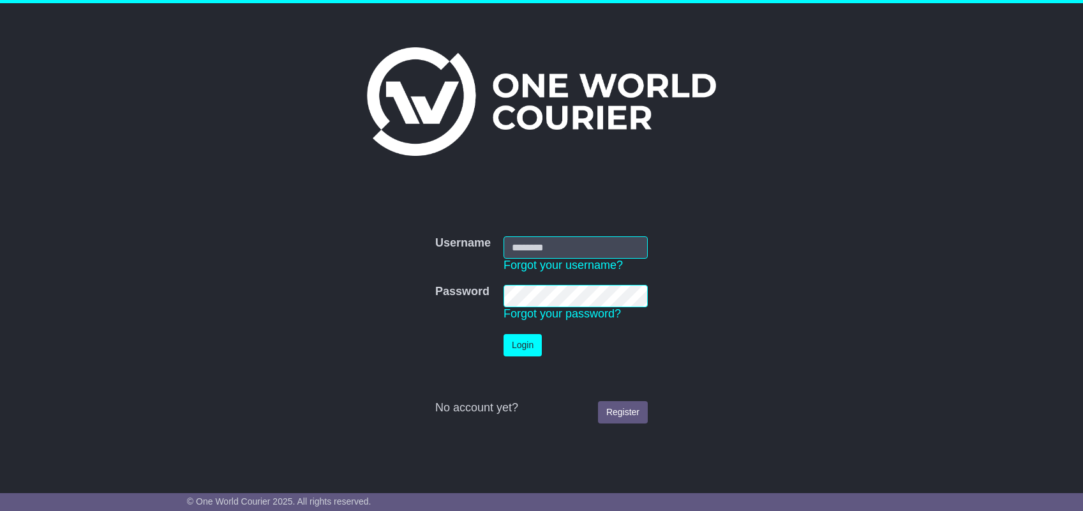 The height and width of the screenshot is (511, 1083). I want to click on span: © One World Courier 2025. All rights reserved., so click(279, 501).